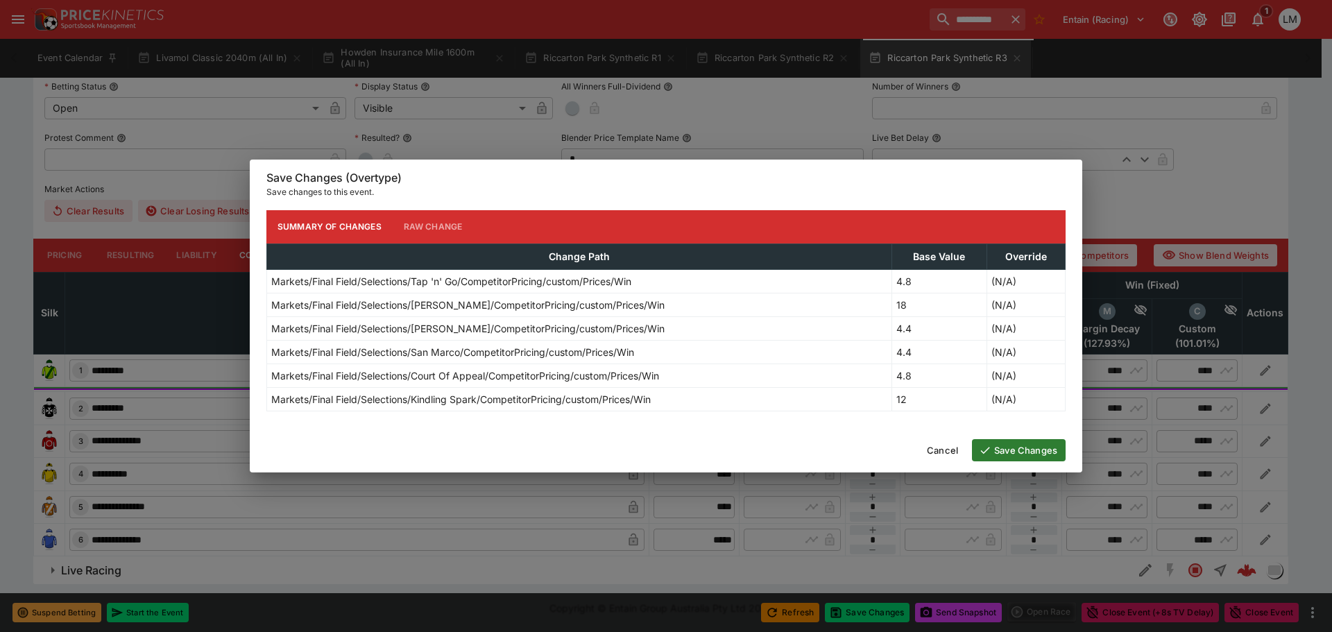 This screenshot has height=632, width=1332. Describe the element at coordinates (452, 352) in the screenshot. I see `p: Markets/Final Field/Selections/San Marco/CompetitorPricing/custom/Prices/Win` at that location.